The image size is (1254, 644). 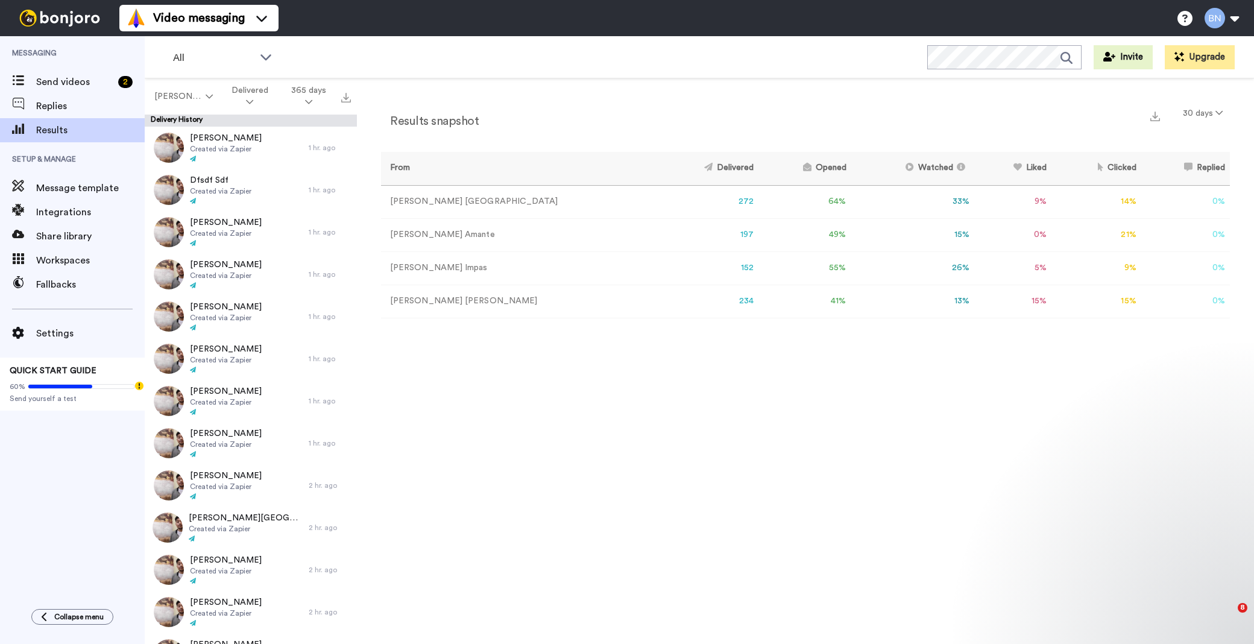 What do you see at coordinates (804, 168) in the screenshot?
I see `th: Opened` at bounding box center [804, 168].